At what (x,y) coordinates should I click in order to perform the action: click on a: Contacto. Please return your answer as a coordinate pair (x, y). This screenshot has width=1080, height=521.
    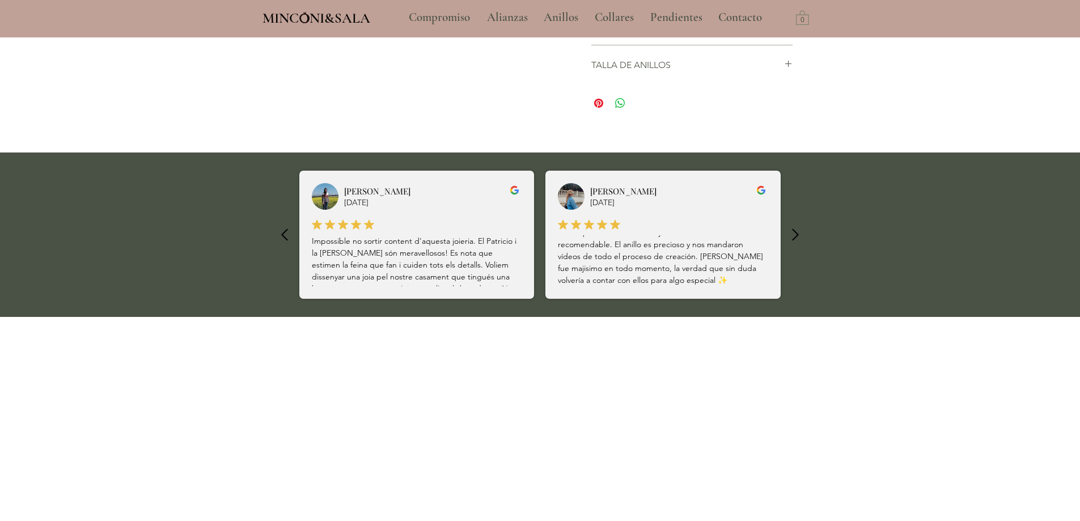
    Looking at the image, I should click on (740, 18).